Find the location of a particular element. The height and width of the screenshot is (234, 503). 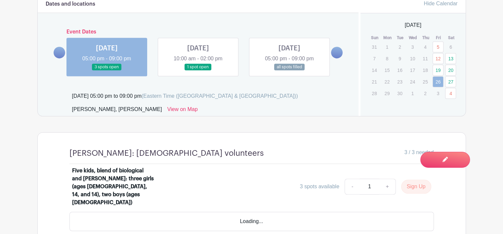

p: 21 is located at coordinates (374, 81).